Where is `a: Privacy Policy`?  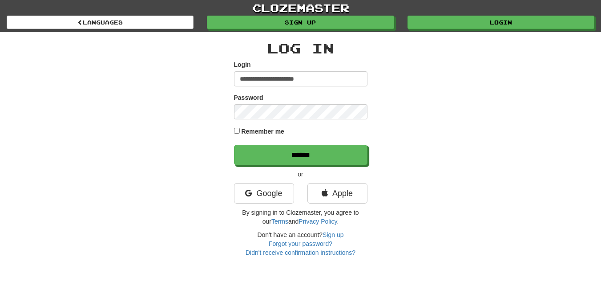 a: Privacy Policy is located at coordinates (318, 221).